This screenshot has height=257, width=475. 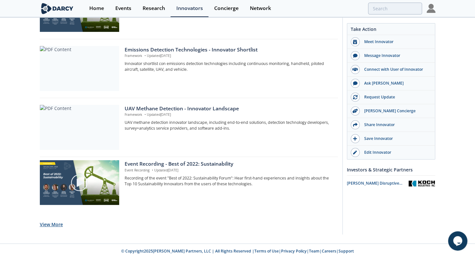 What do you see at coordinates (391, 152) in the screenshot?
I see `a: Edit Innovator` at bounding box center [391, 152].